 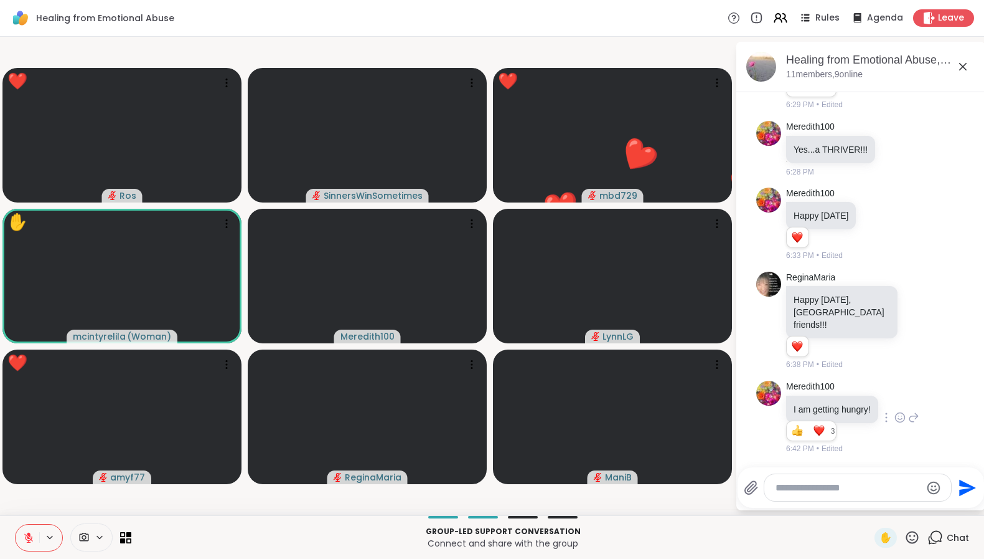 What do you see at coordinates (800, 448) in the screenshot?
I see `span: 6:42 PM` at bounding box center [800, 448].